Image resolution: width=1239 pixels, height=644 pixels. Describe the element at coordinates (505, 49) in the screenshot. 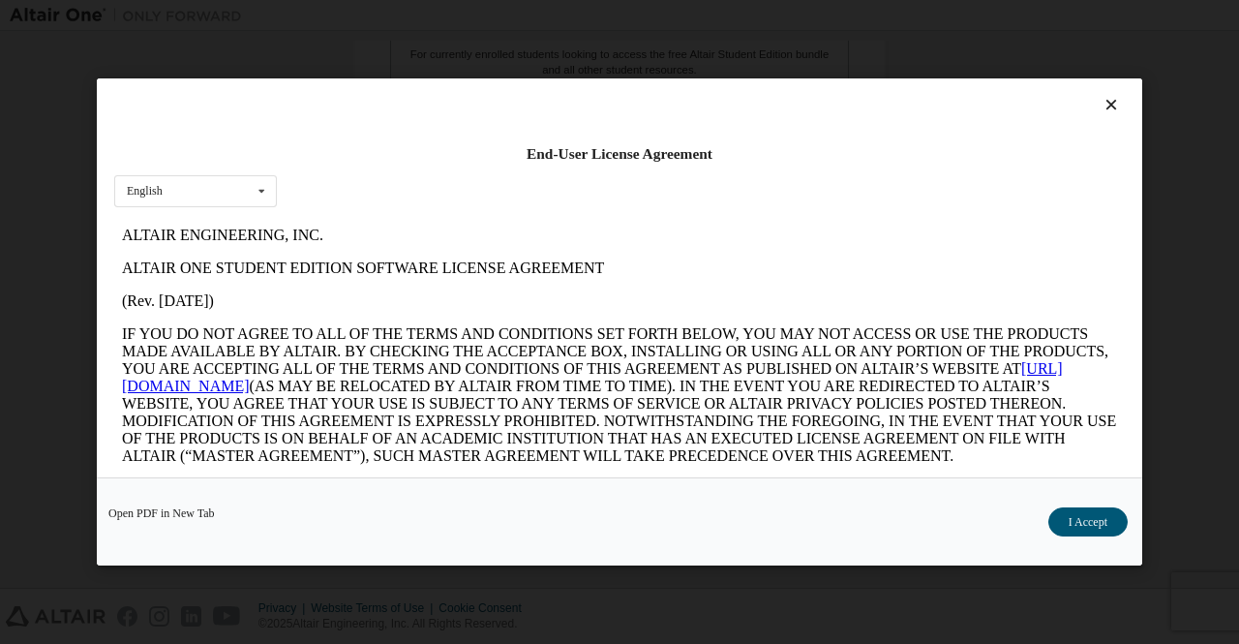

I see `p: ALTAIR ONE STUDENT EDITION SOFTWARE LICENSE AGREEMENT` at that location.